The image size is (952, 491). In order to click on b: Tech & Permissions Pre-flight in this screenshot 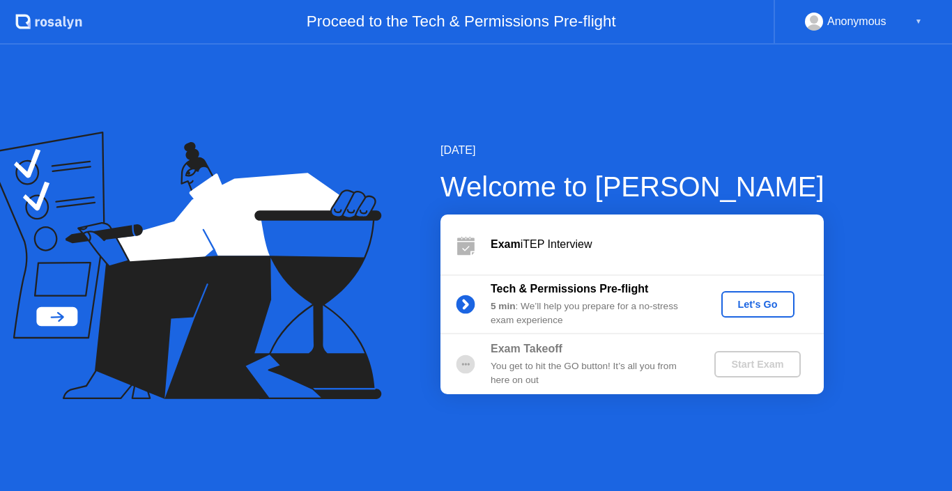, I will do `click(569, 289)`.